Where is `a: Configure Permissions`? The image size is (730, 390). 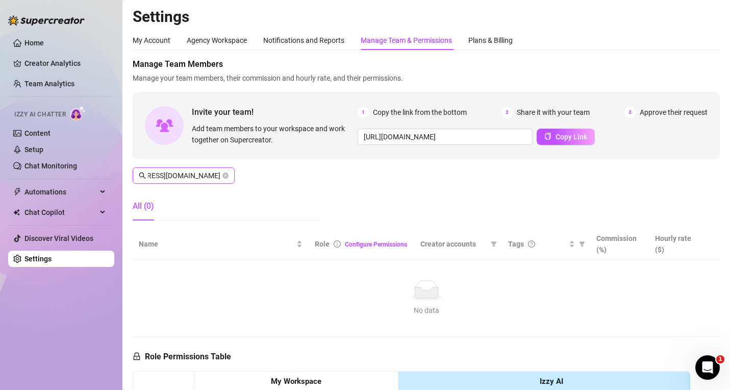 a: Configure Permissions is located at coordinates (376, 244).